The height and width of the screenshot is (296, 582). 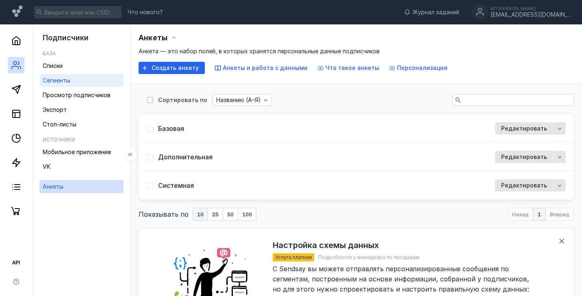 I want to click on span: Создать анкету, so click(x=175, y=68).